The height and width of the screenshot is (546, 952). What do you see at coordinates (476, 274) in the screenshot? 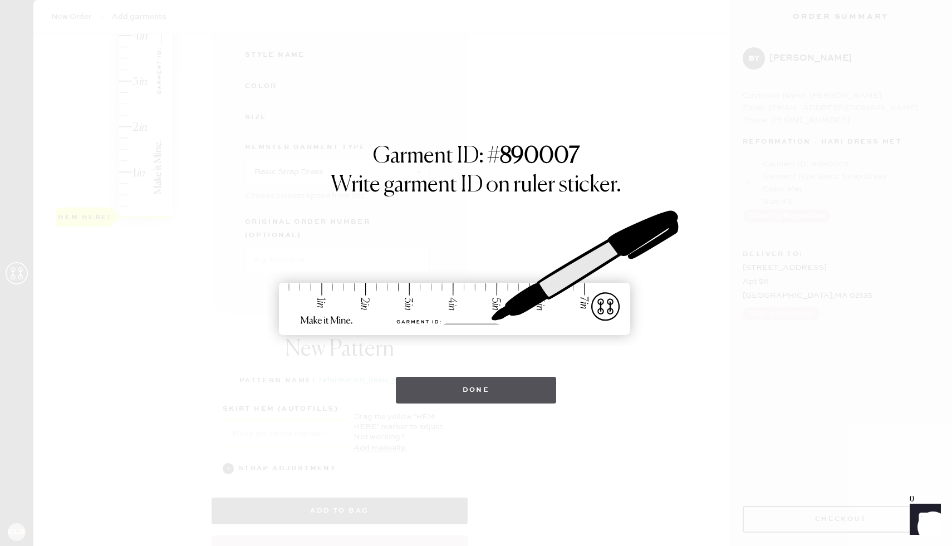
I see `img: ruler-sticker-sharpie.svg` at bounding box center [476, 274].